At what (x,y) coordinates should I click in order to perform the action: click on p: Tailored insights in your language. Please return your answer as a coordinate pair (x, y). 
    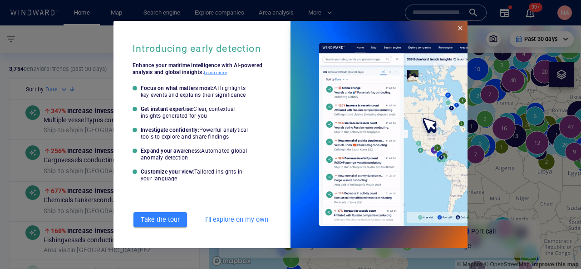
    Looking at the image, I should click on (192, 175).